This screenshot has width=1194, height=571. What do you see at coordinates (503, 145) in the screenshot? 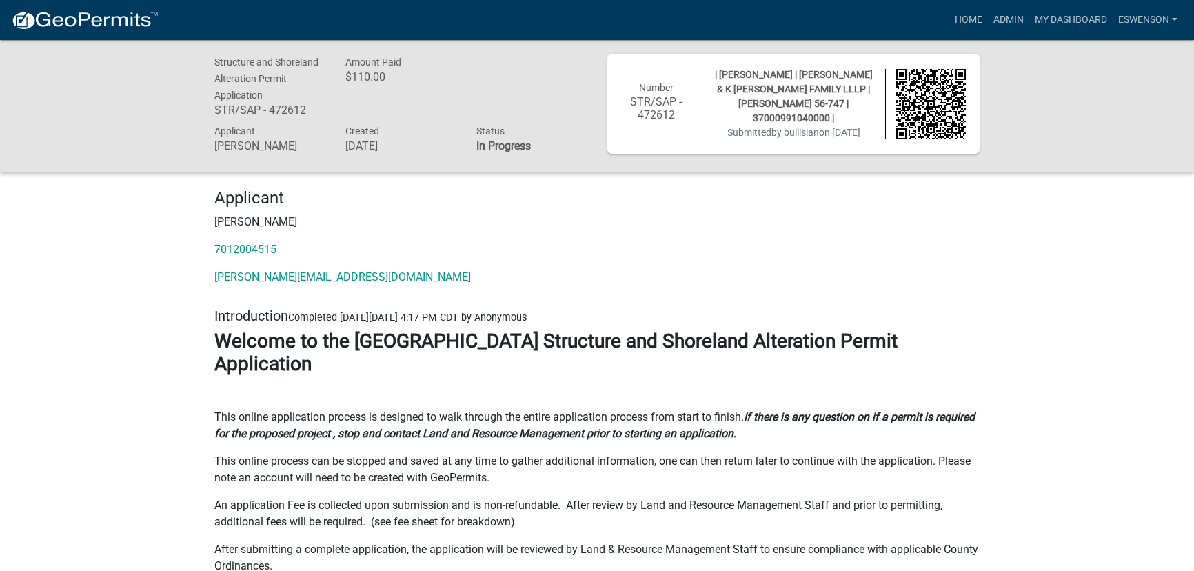
I see `strong: In Progress` at bounding box center [503, 145].